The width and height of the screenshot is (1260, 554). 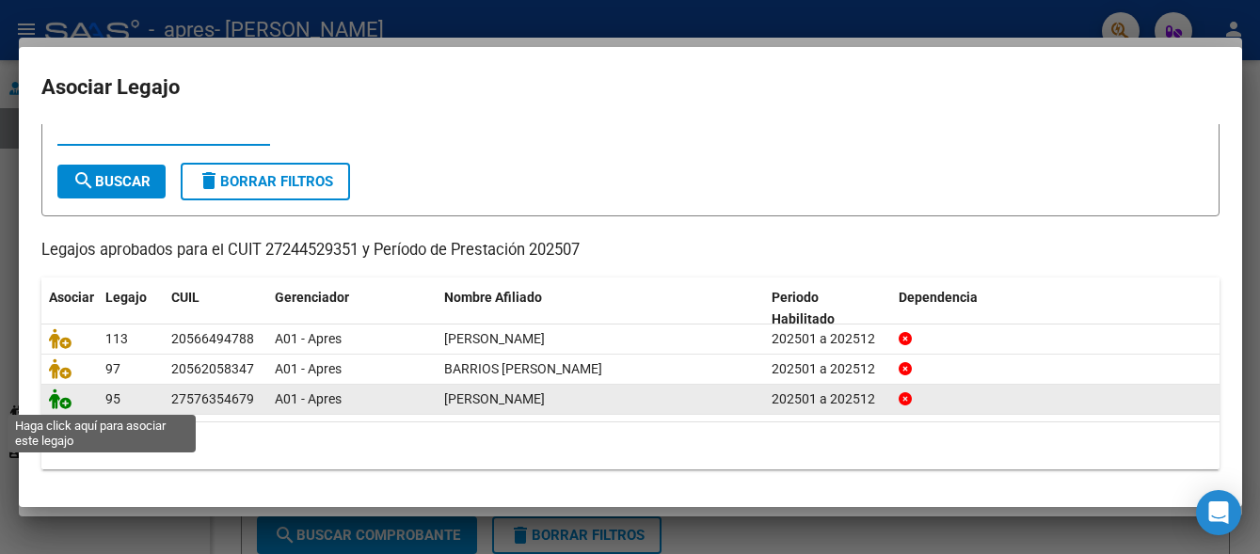 What do you see at coordinates (1219, 513) in the screenshot?
I see `div: Open Intercom Messenger` at bounding box center [1219, 513].